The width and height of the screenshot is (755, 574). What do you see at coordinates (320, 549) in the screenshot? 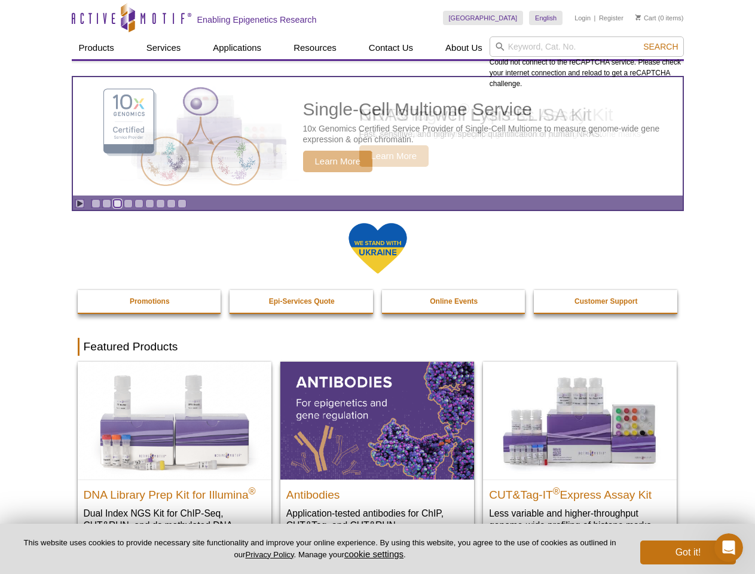
I see `p: This website uses cookies to provide necessary site functionality and improve your online experie...` at bounding box center [320, 549].